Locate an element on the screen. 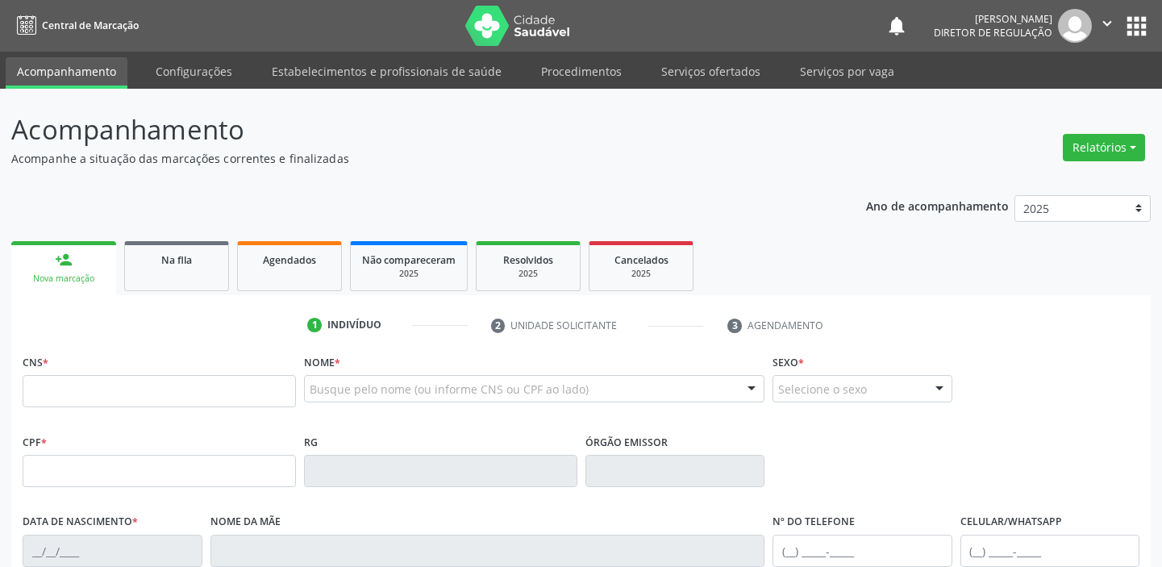 The image size is (1162, 567). label: Data de nascimento is located at coordinates (80, 522).